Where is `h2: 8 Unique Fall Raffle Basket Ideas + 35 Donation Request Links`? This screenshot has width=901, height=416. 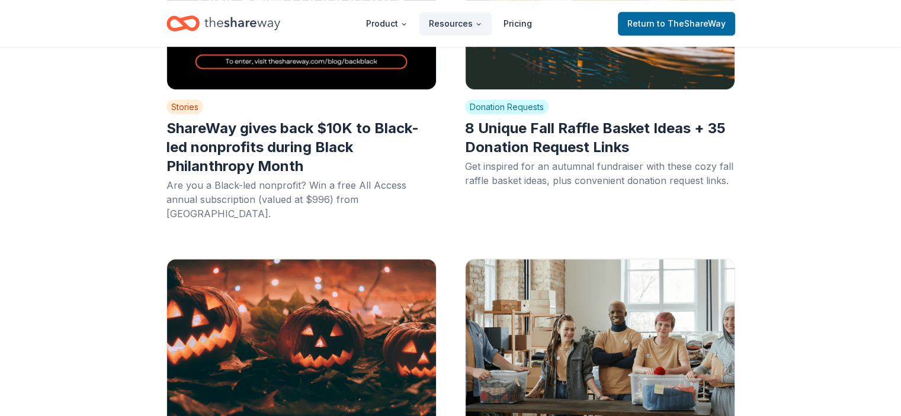
h2: 8 Unique Fall Raffle Basket Ideas + 35 Donation Request Links is located at coordinates (600, 138).